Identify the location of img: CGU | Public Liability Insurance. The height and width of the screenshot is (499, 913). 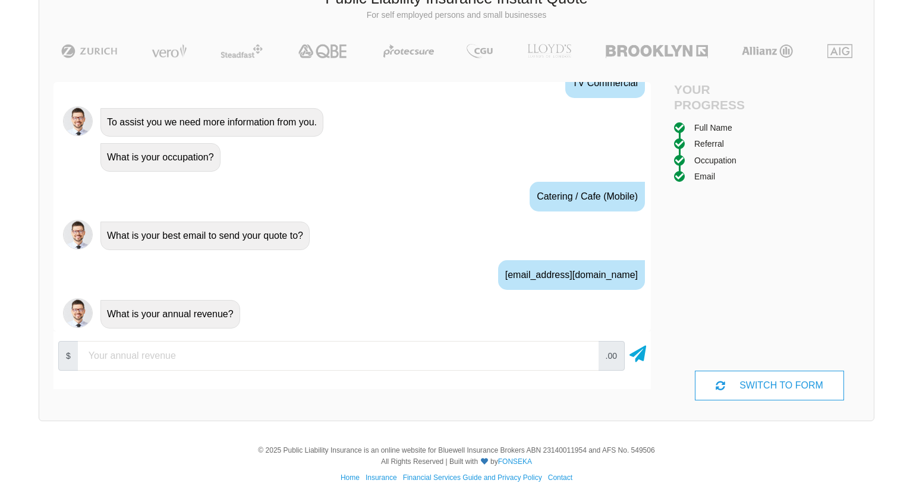
(480, 51).